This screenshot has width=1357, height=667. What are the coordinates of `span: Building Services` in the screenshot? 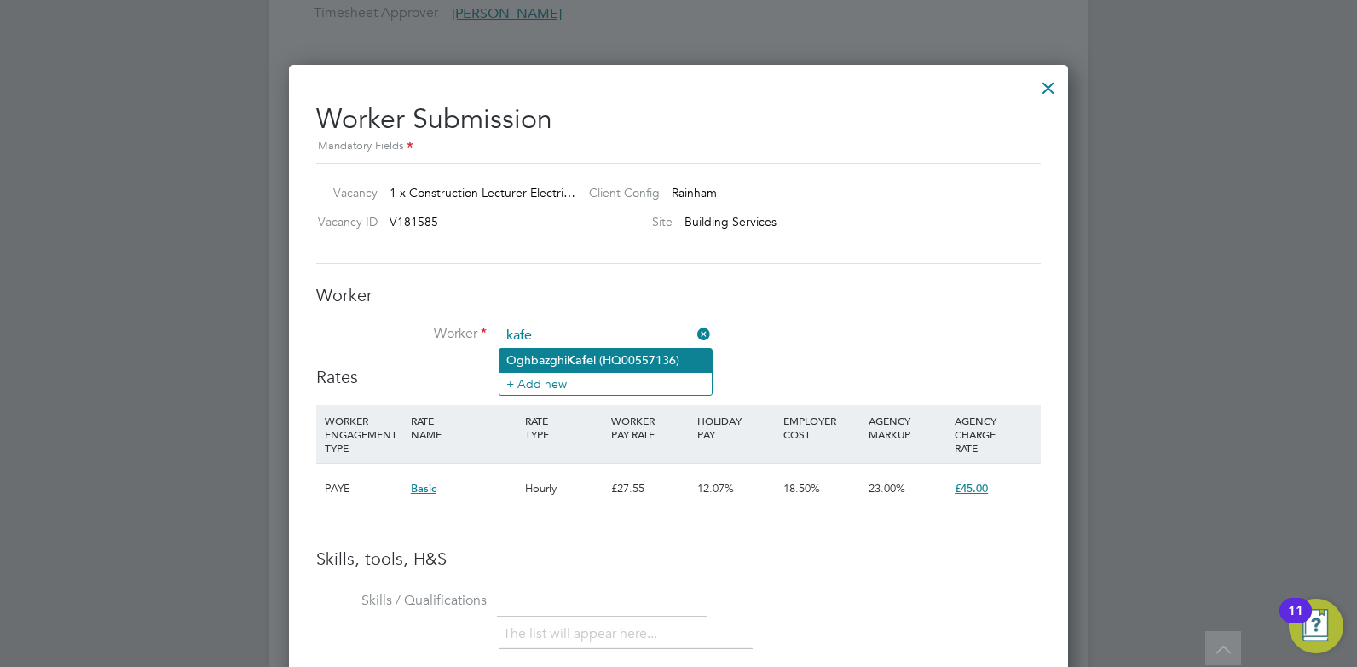 It's located at (731, 222).